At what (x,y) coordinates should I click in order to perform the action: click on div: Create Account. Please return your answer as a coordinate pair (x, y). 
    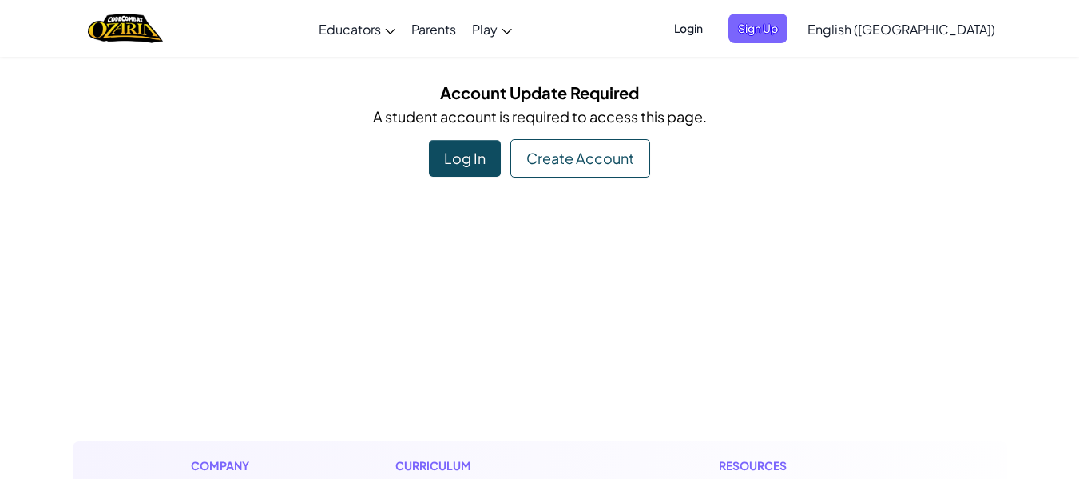
    Looking at the image, I should click on (580, 158).